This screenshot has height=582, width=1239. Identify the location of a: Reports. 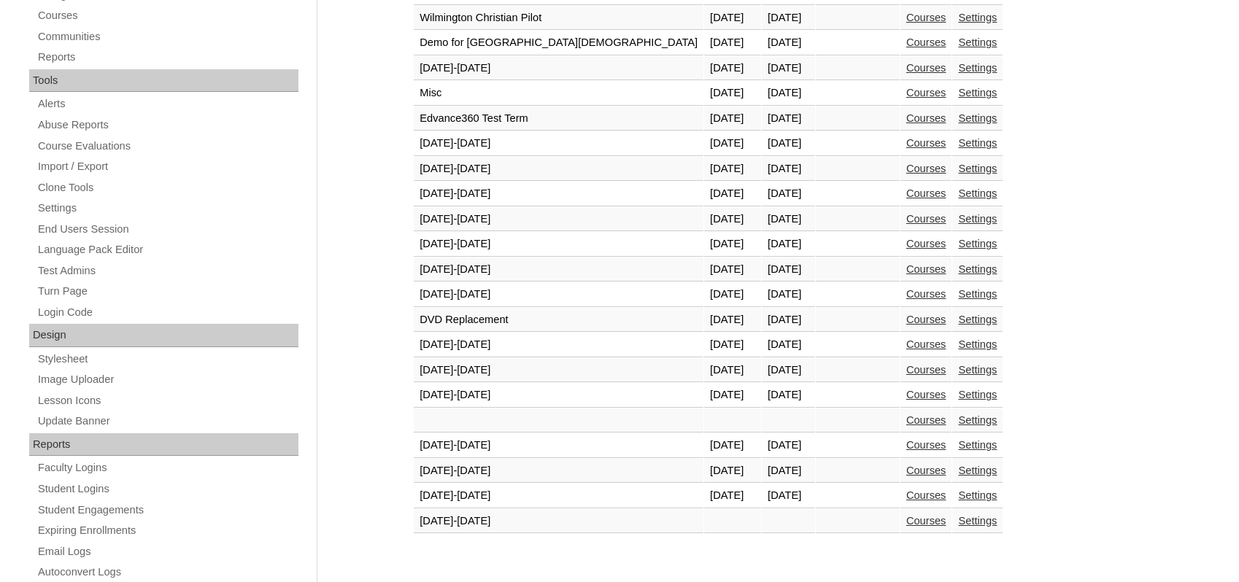
(167, 57).